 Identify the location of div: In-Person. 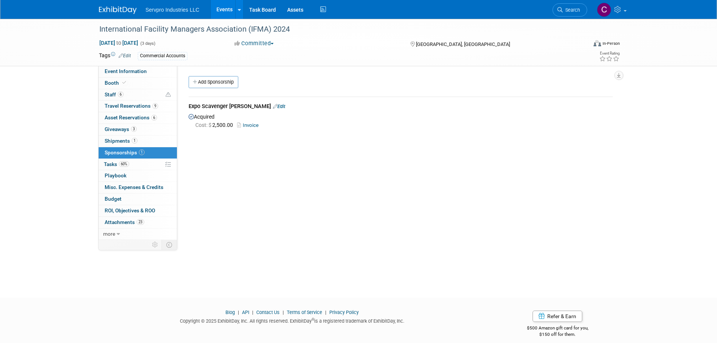
(611, 43).